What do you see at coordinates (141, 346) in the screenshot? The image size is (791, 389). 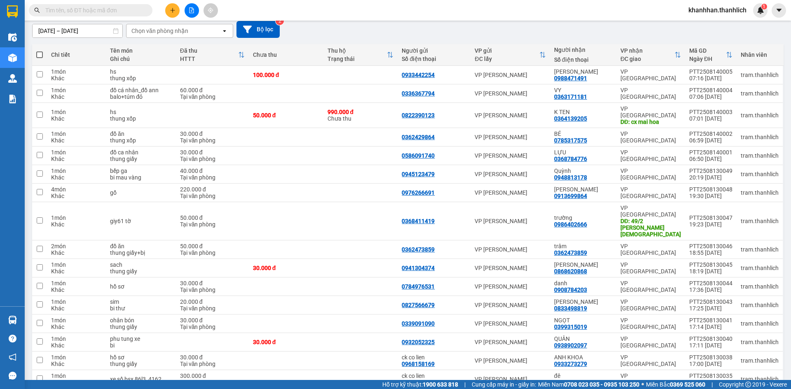 I see `div: bi` at bounding box center [141, 346].